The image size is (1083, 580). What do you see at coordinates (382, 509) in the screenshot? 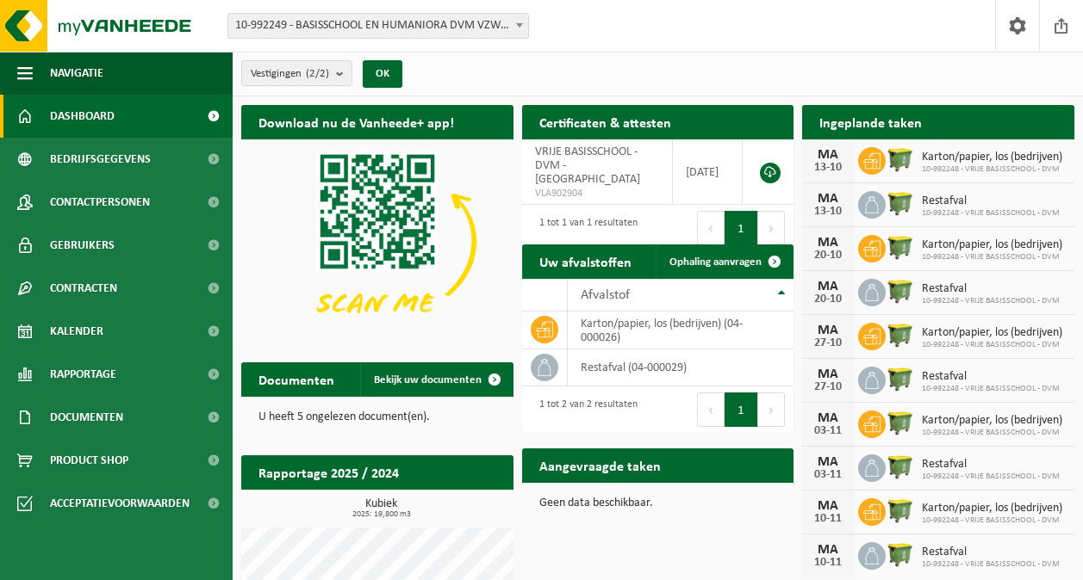
I see `h3: Kubiek` at bounding box center [382, 509].